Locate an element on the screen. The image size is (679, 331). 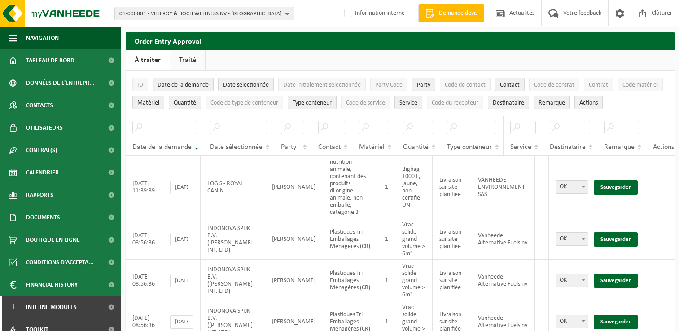
span: Utilisateurs is located at coordinates (44, 128).